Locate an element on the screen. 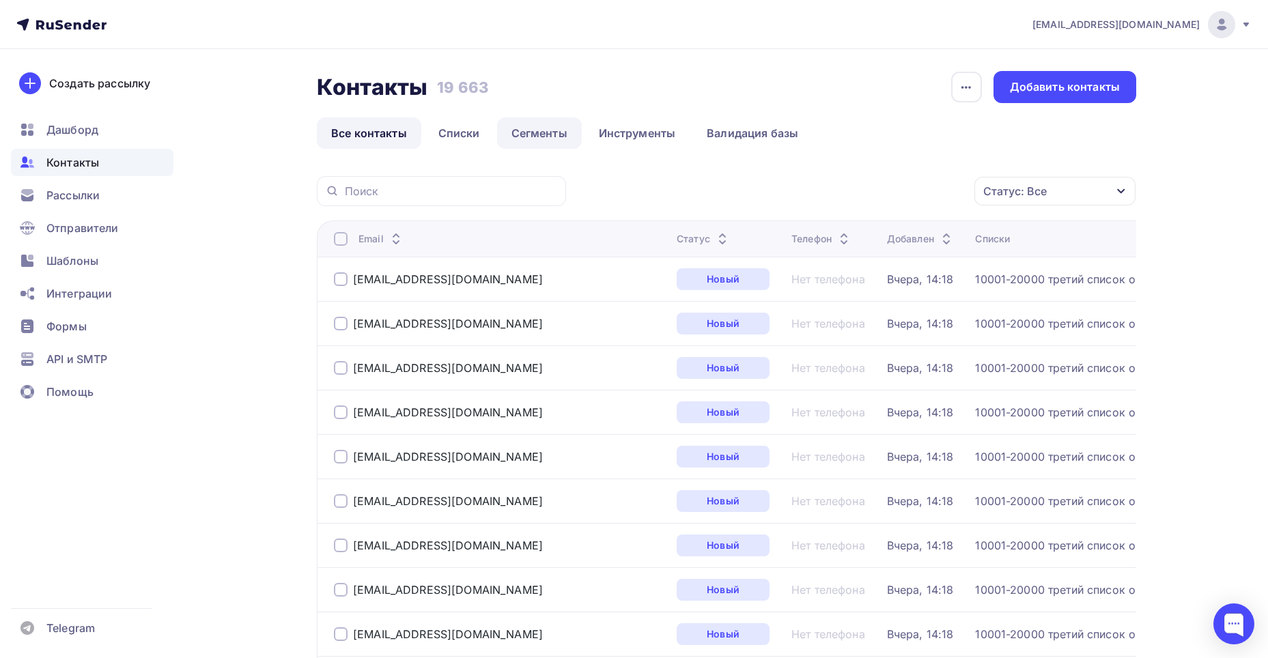 This screenshot has width=1268, height=658. a: Все контакты is located at coordinates (369, 133).